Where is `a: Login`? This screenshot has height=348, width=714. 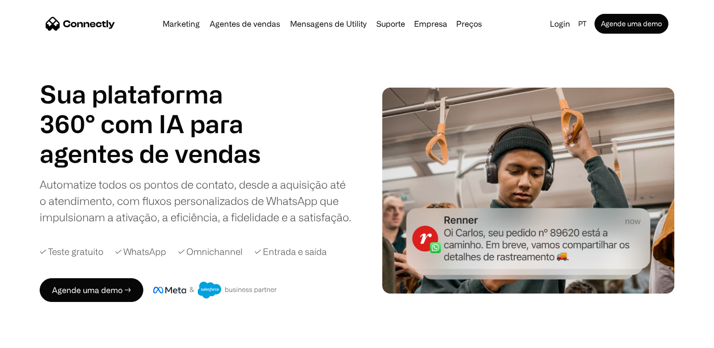
a: Login is located at coordinates (559, 24).